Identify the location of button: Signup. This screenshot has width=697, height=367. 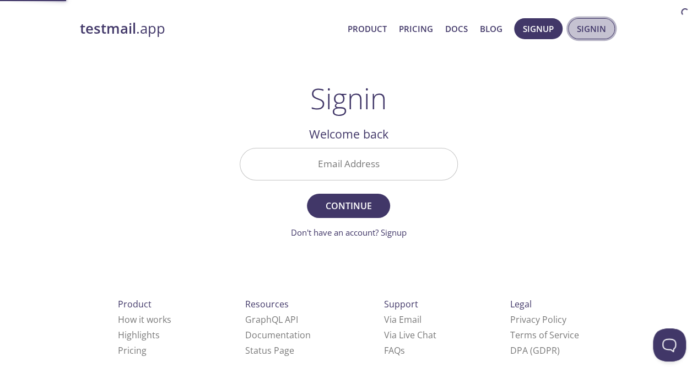
(539, 29).